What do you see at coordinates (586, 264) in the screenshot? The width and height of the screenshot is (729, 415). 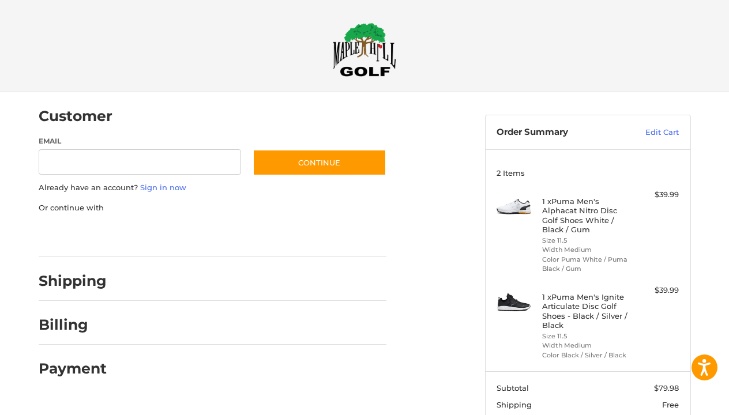 I see `li: Color Puma White / Puma Black / Gum` at bounding box center [586, 264].